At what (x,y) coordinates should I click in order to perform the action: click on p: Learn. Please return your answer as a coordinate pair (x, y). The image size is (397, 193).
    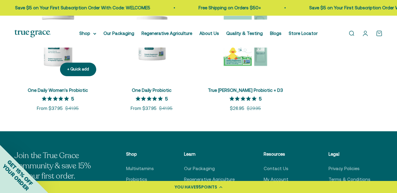
    Looking at the image, I should click on (209, 154).